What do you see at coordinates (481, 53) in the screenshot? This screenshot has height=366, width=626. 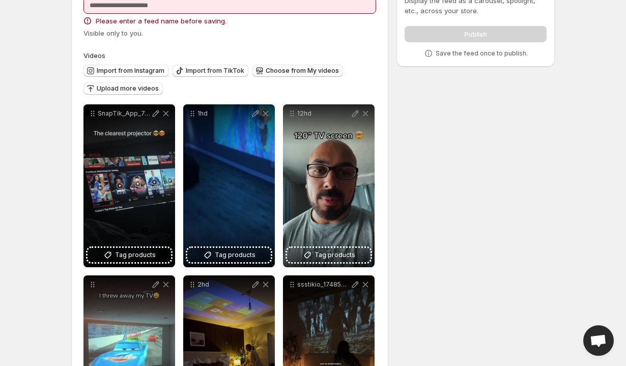 I see `p: Save the feed once to publish.` at bounding box center [481, 53].